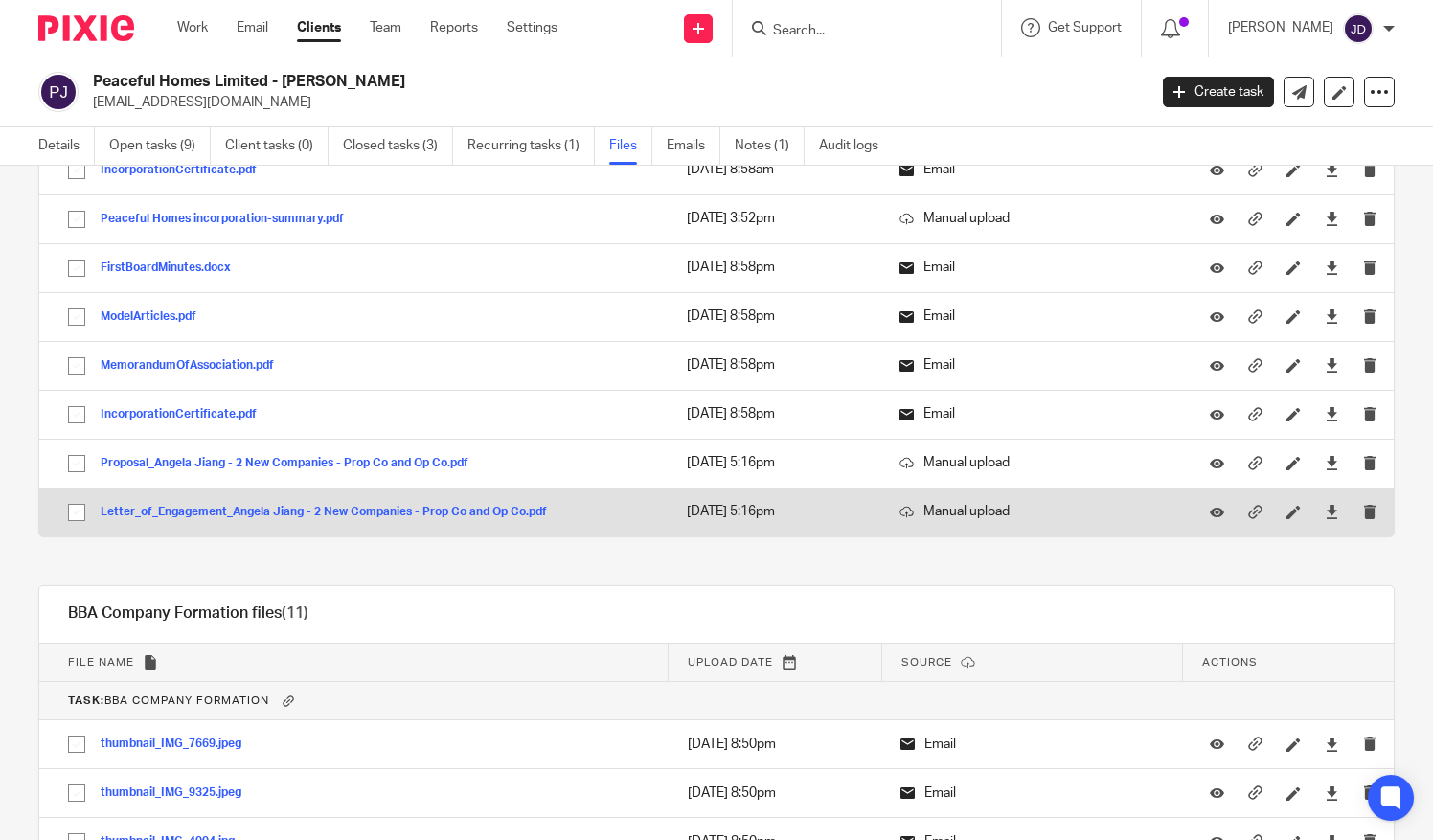 The image size is (1433, 840). What do you see at coordinates (769, 145) in the screenshot?
I see `a: Notes (1)` at bounding box center [769, 145].